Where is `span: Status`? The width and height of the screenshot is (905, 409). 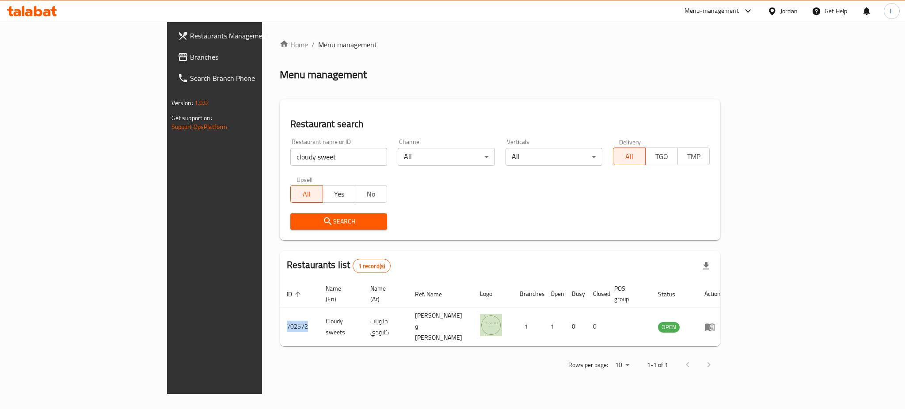 span: Status is located at coordinates (672, 294).